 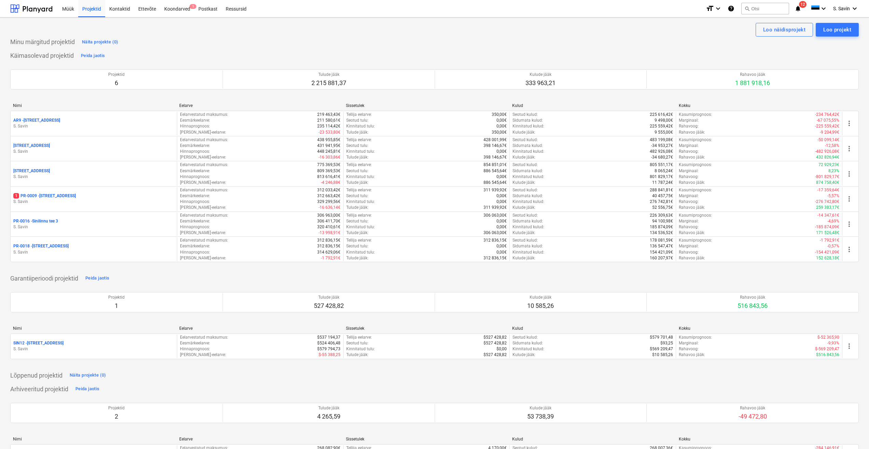 What do you see at coordinates (828, 207) in the screenshot?
I see `p: 259 383,17€` at bounding box center [828, 207].